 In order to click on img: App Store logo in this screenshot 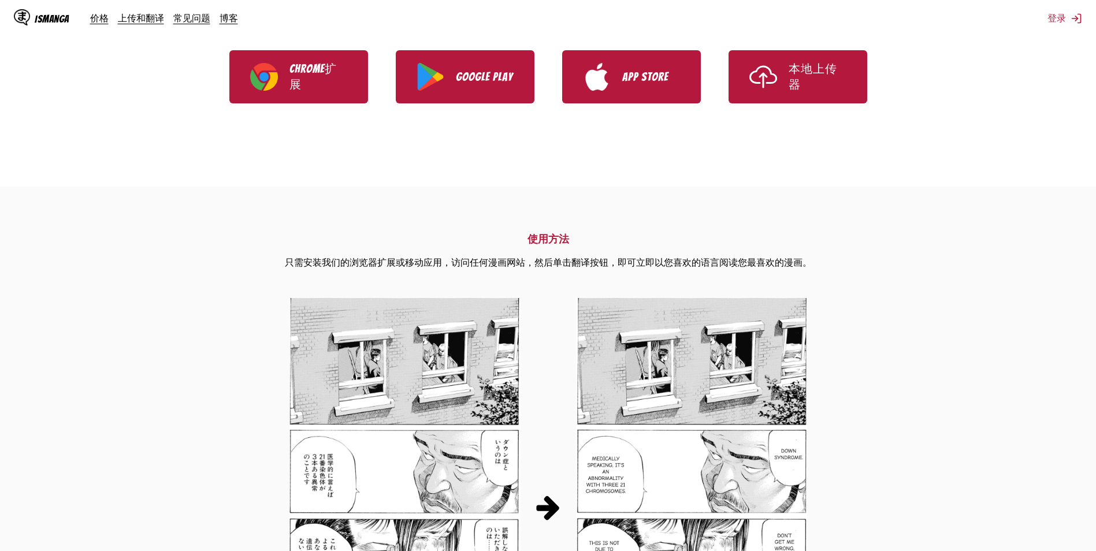, I will do `click(597, 77)`.